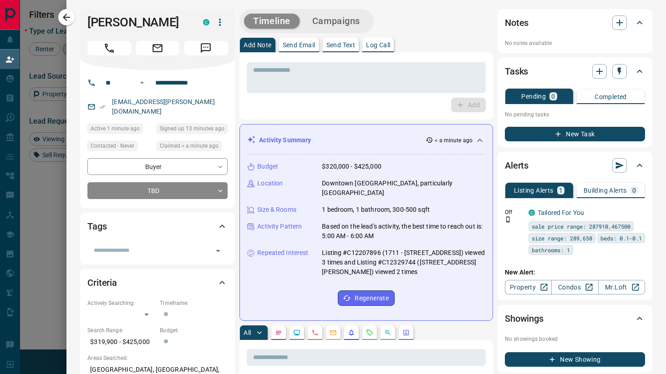 Image resolution: width=666 pixels, height=374 pixels. I want to click on p: No notes available, so click(575, 43).